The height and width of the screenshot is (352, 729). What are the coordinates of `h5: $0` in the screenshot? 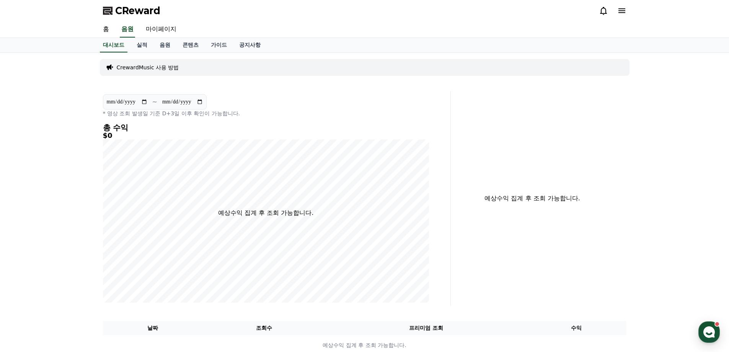 It's located at (266, 135).